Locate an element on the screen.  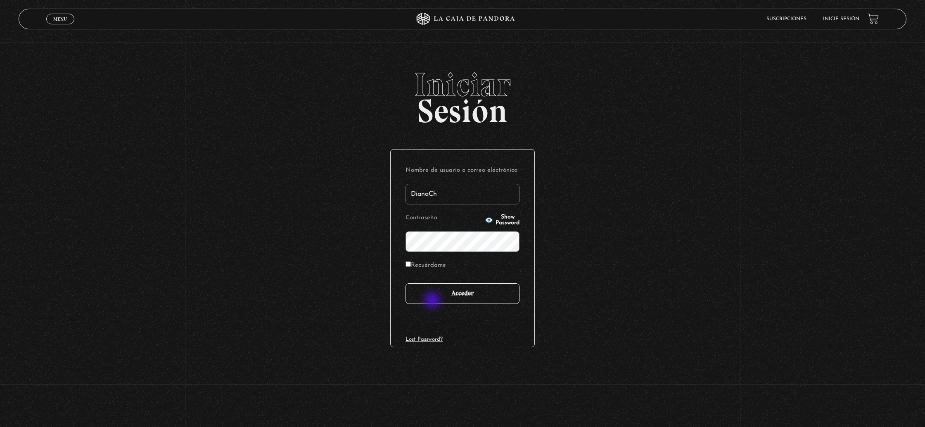
a: Lost Password? is located at coordinates (424, 339).